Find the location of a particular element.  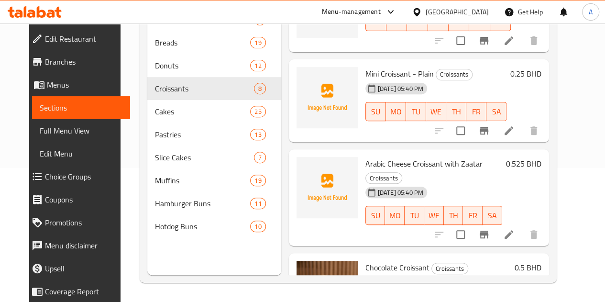

button: SU is located at coordinates (376, 215).